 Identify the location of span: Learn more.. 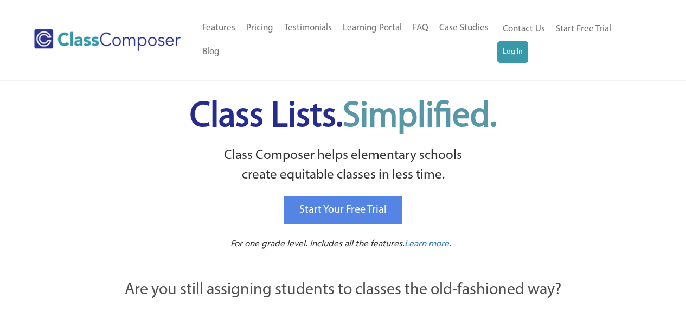
(428, 243).